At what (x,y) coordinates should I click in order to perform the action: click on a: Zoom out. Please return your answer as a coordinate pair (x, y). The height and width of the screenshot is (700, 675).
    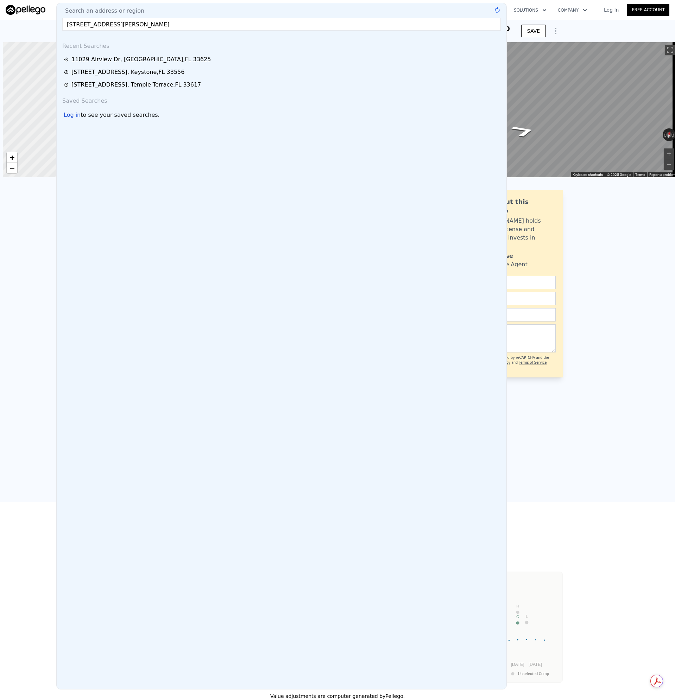
    Looking at the image, I should click on (12, 168).